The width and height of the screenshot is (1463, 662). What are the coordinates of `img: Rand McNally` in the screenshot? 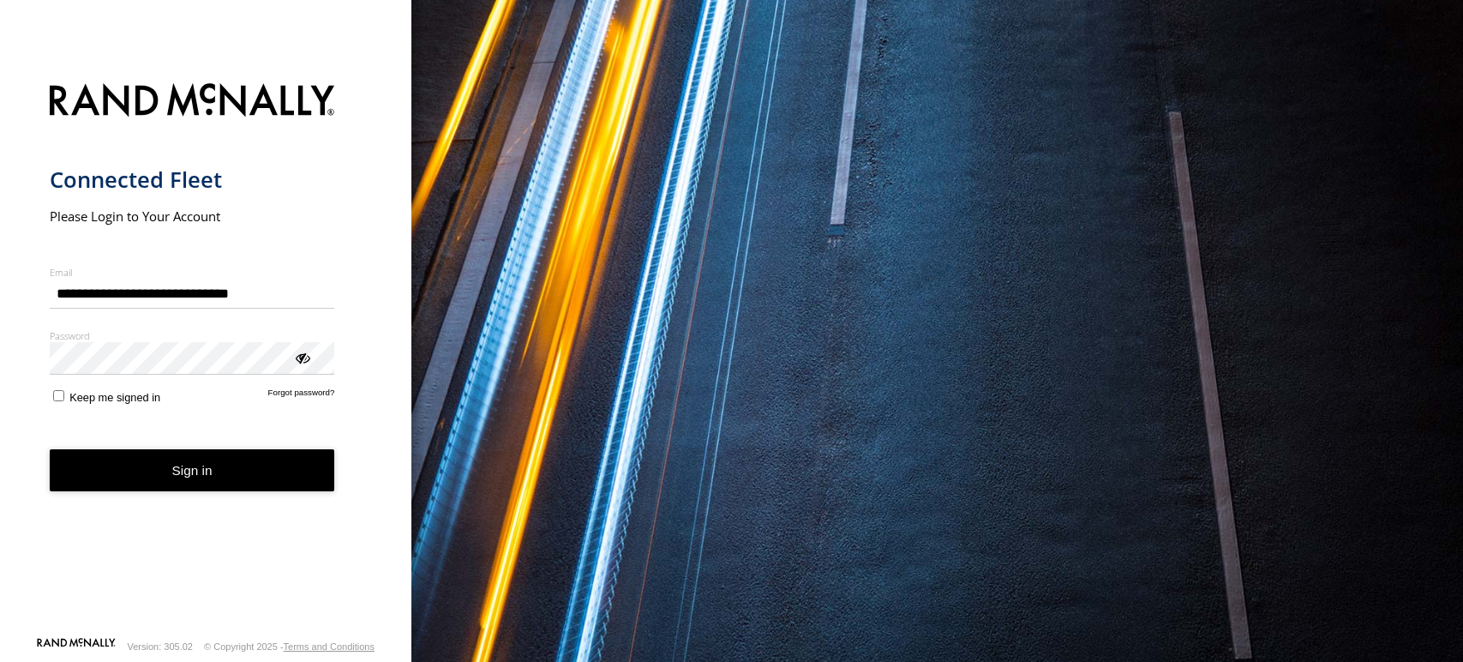 It's located at (192, 101).